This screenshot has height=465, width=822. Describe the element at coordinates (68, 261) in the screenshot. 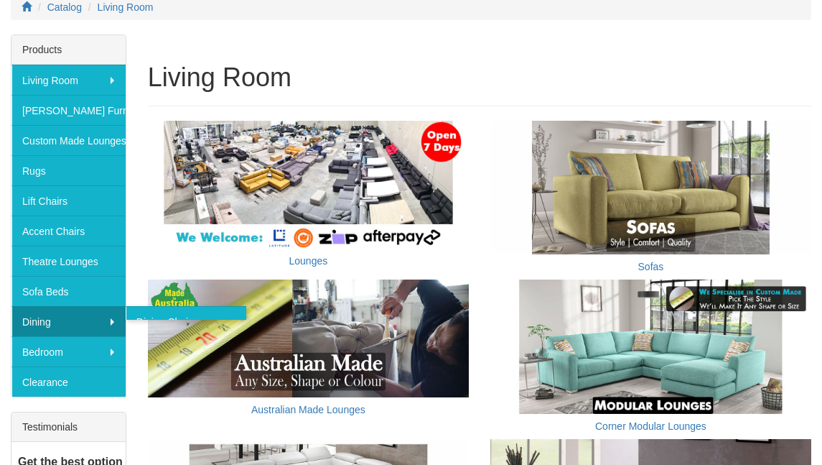

I see `a: Theatre Lounges` at that location.